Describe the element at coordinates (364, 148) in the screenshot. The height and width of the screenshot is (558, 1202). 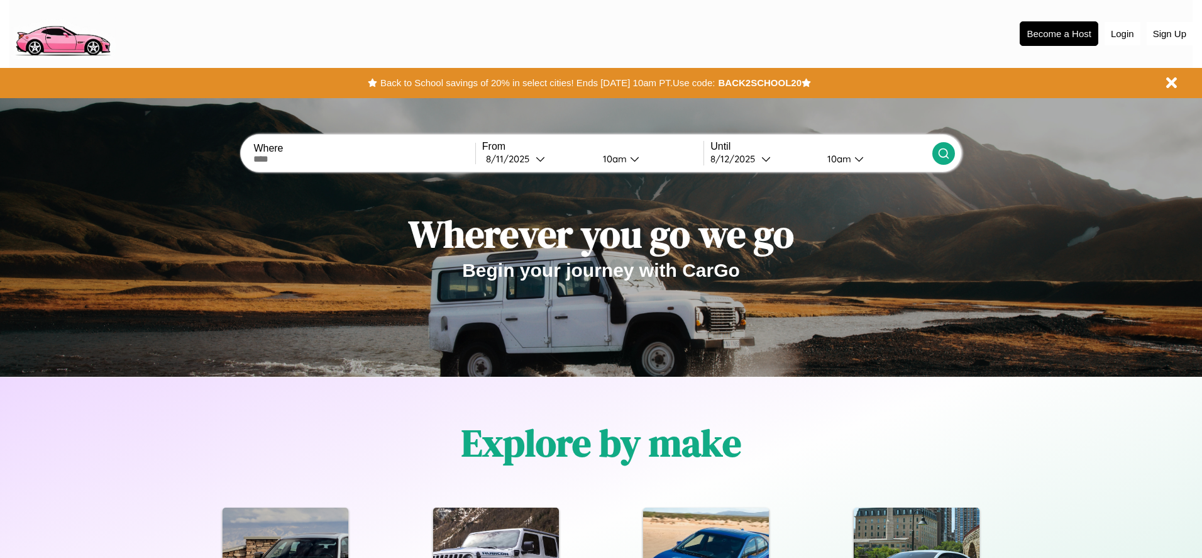
I see `label: Where` at that location.